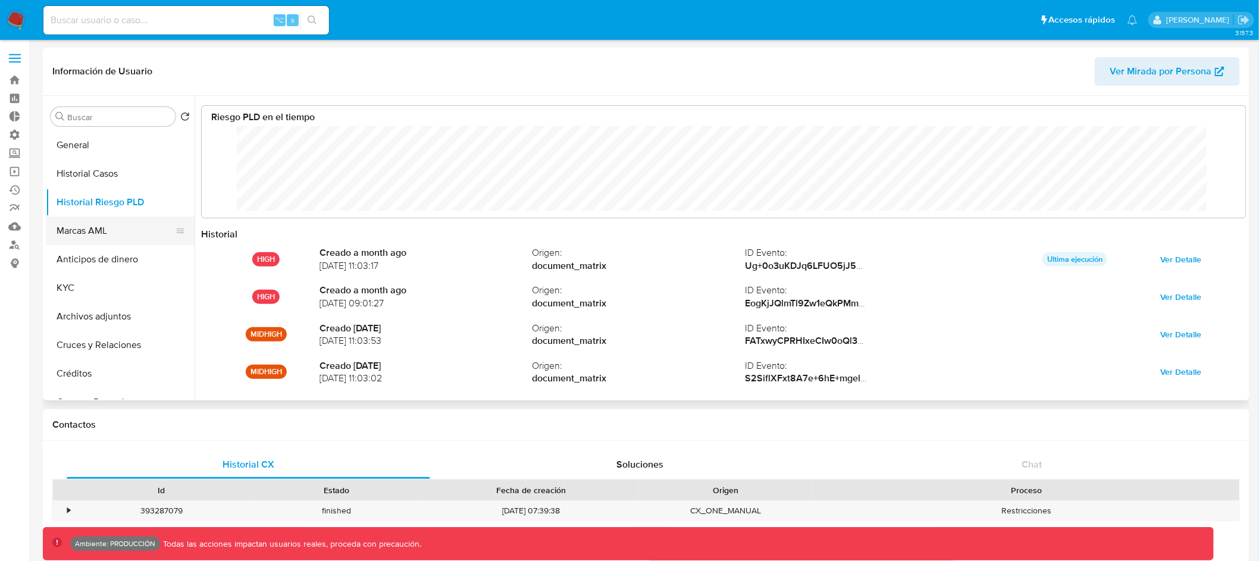  I want to click on button: Cuentas Bancarias, so click(120, 402).